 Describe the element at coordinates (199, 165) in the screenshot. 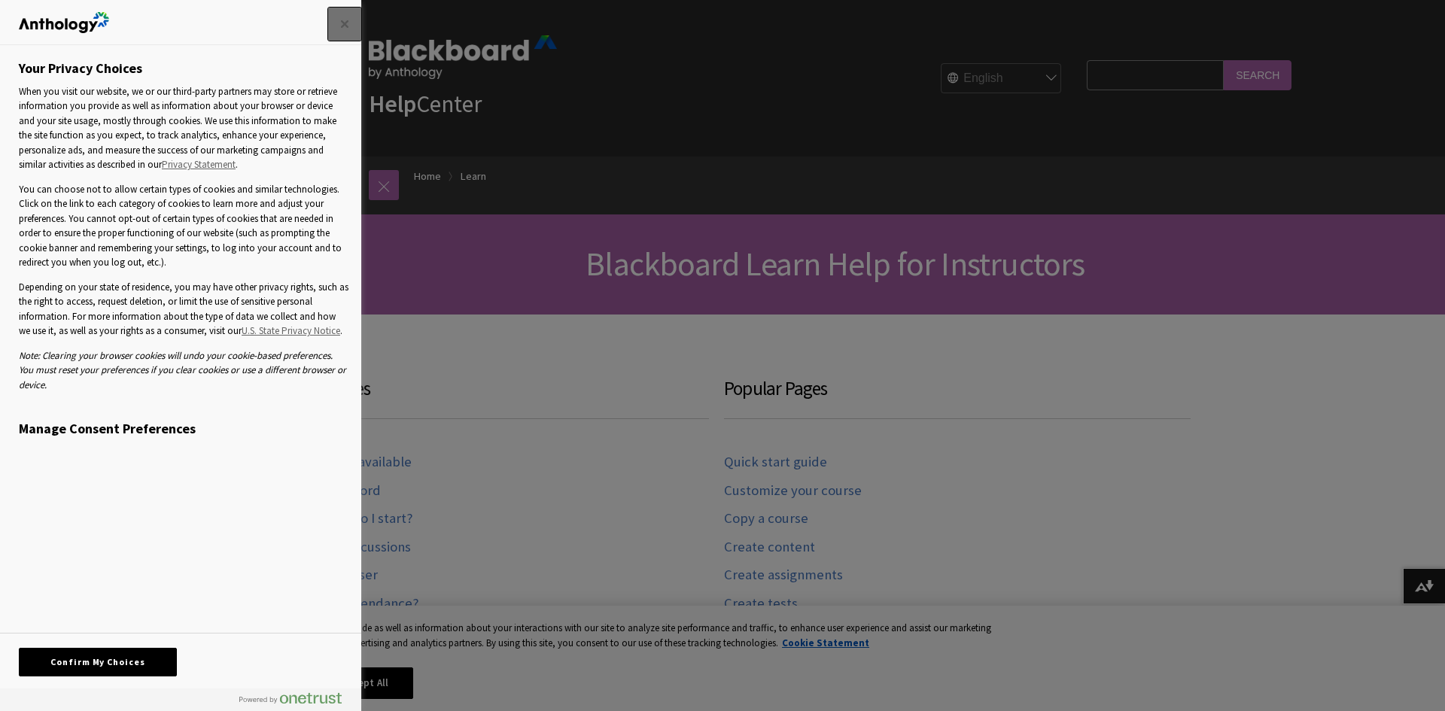

I see `a: Privacy Statement` at that location.